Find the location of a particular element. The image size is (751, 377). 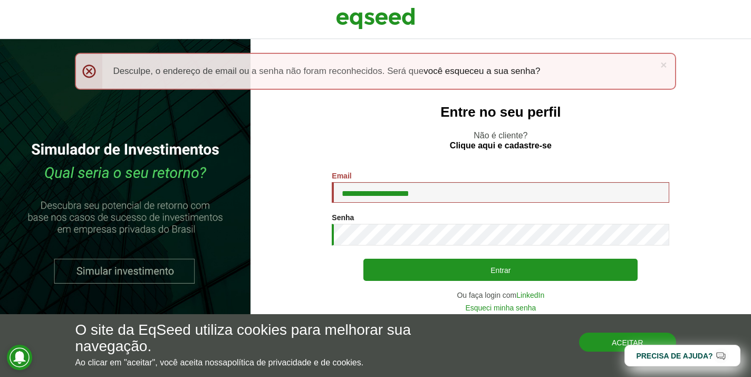

button: Entrar is located at coordinates (501, 270).